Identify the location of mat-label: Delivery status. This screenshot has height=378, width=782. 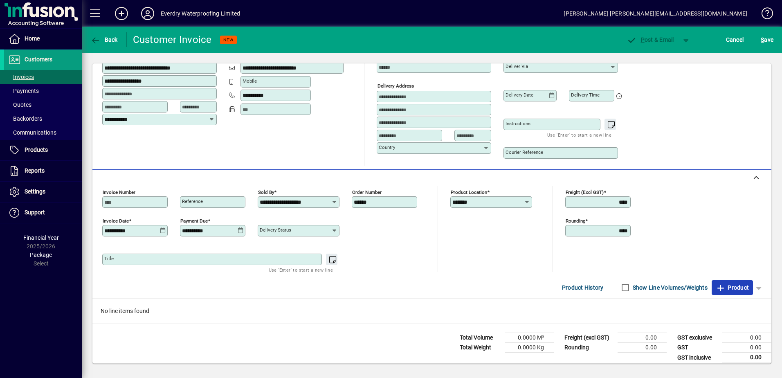
(275, 230).